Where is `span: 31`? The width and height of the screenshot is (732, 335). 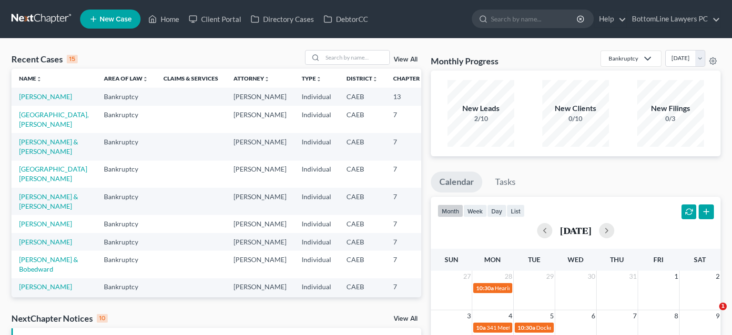
span: 31 is located at coordinates (632, 276).